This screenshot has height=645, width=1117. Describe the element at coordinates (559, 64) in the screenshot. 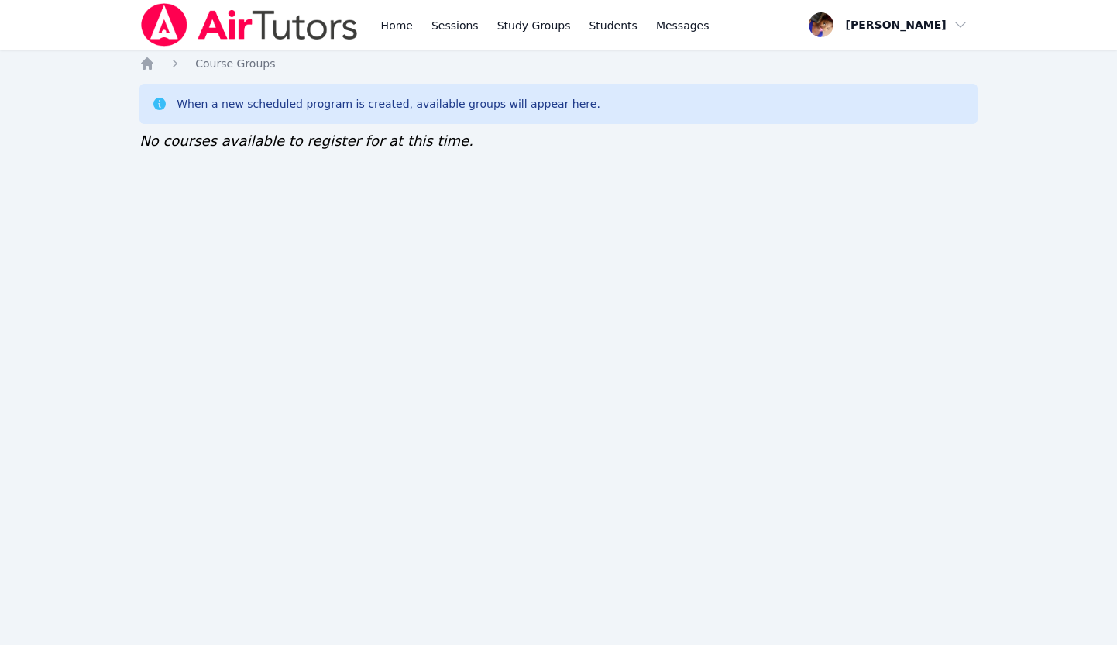

I see `nav: Breadcrumb` at that location.